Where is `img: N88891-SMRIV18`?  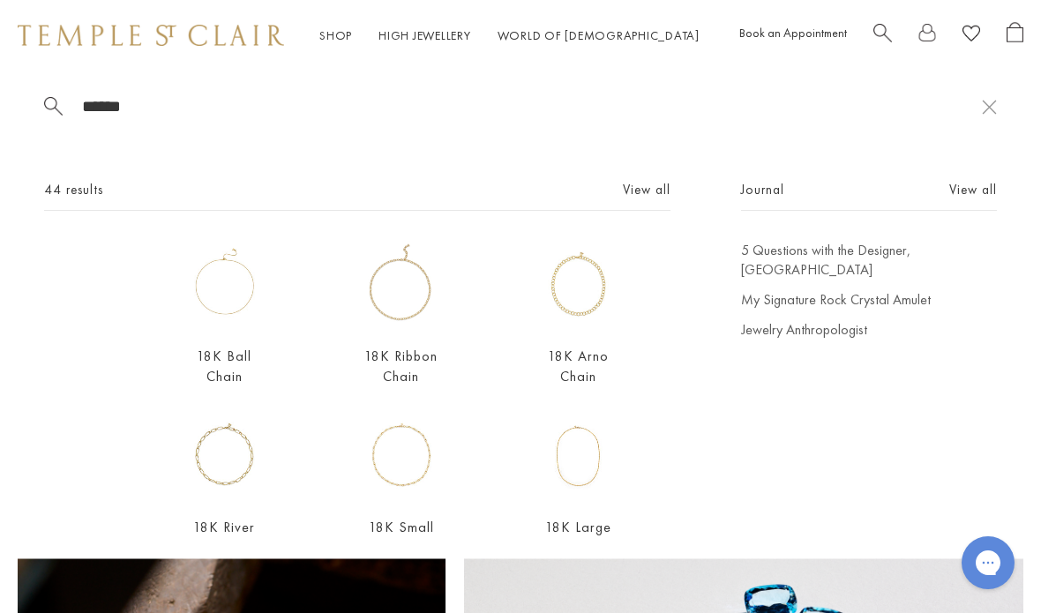
img: N88891-SMRIV18 is located at coordinates (401, 455).